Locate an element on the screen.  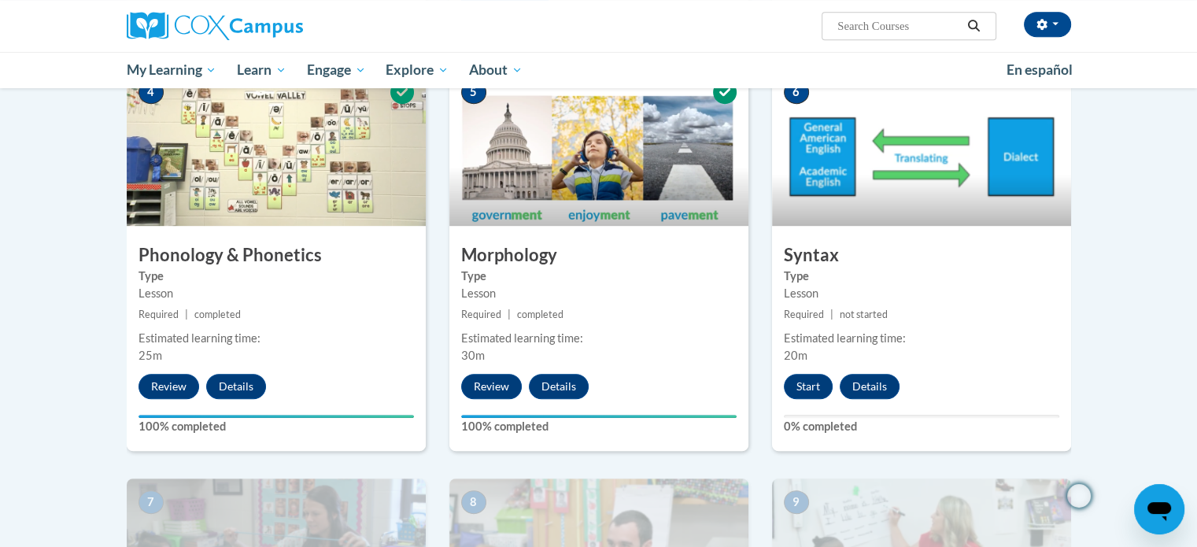
a: Explore is located at coordinates (417, 70).